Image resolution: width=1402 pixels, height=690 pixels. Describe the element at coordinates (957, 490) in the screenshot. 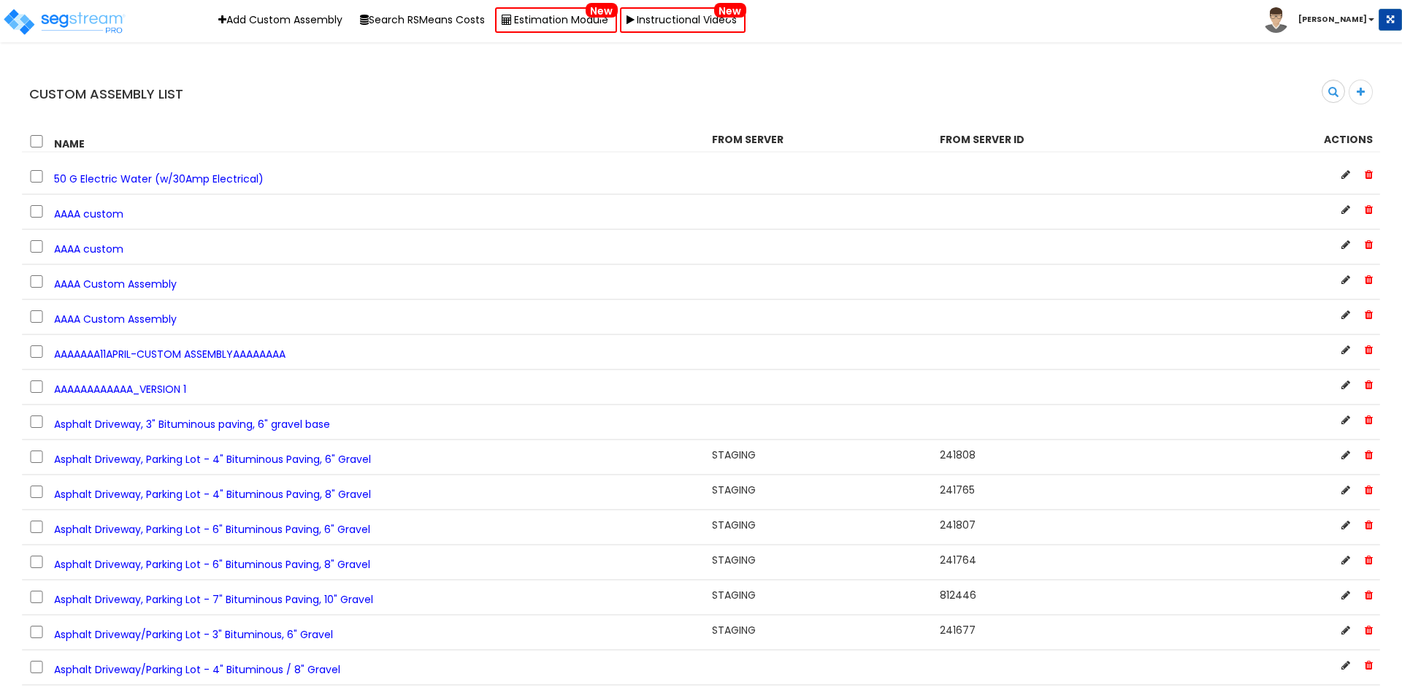

I see `span: 241765` at that location.